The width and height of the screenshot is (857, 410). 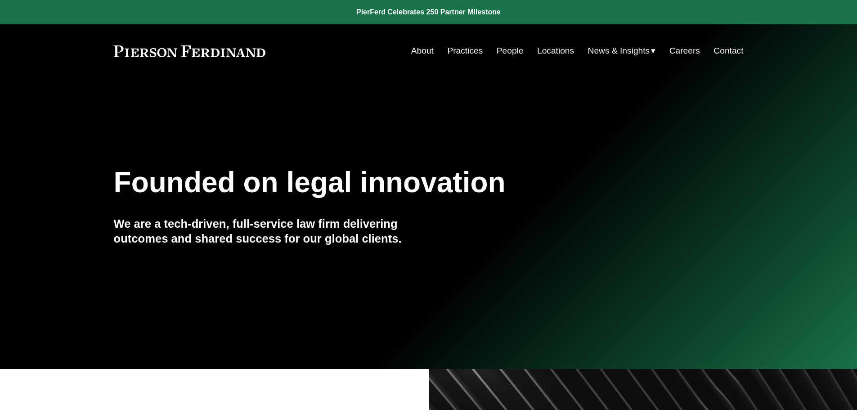 I want to click on h4: We are a tech-driven, full-service law firm delivering outcomes and shared success for our global..., so click(x=271, y=231).